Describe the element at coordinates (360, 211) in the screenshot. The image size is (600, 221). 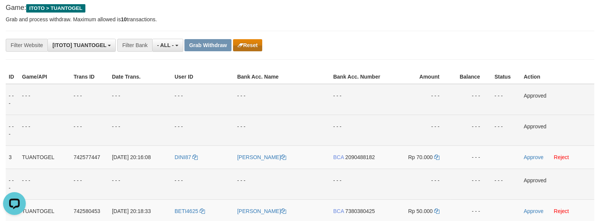
I see `span: Copy 7380380425 to clipboard` at that location.